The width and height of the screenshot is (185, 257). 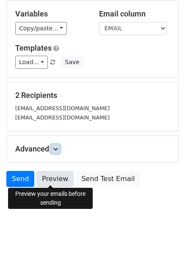 What do you see at coordinates (41, 28) in the screenshot?
I see `a: Copy/paste...` at bounding box center [41, 28].